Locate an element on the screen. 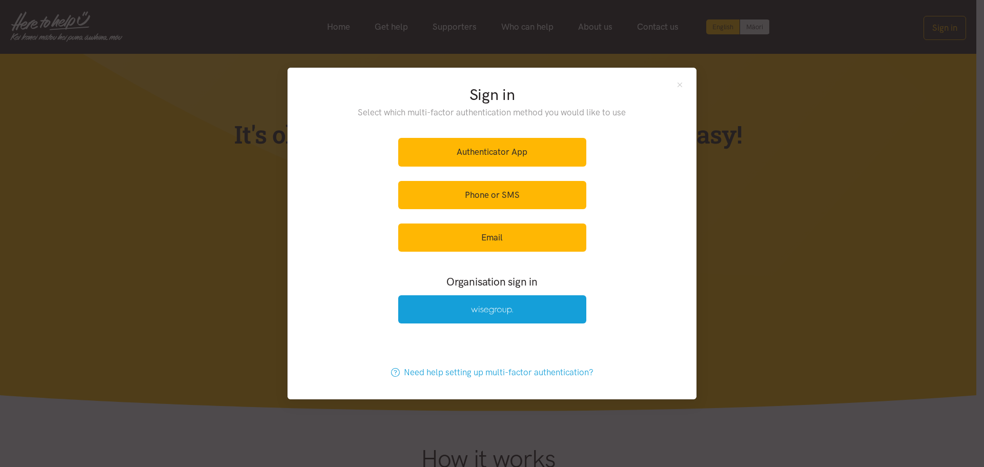  a: Need help setting up multi-factor authentication? is located at coordinates (492, 372).